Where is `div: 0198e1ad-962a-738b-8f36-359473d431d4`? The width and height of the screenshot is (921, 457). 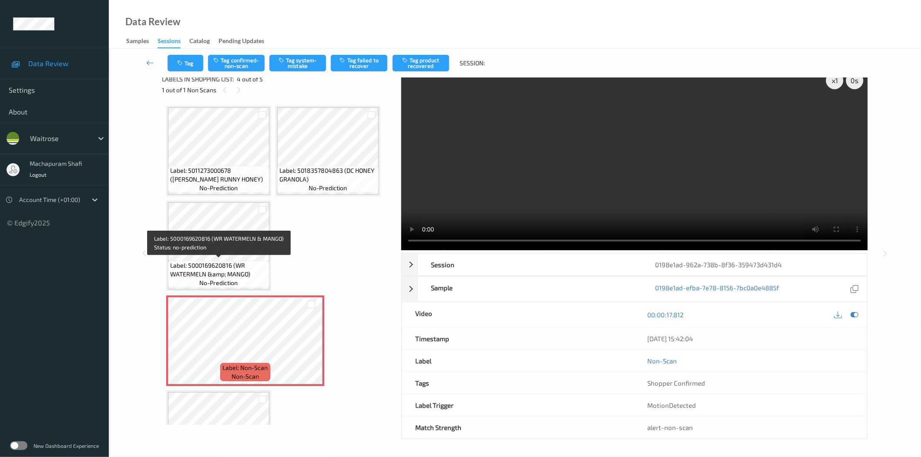
div: 0198e1ad-962a-738b-8f36-359473d431d4 is located at coordinates (755, 265).